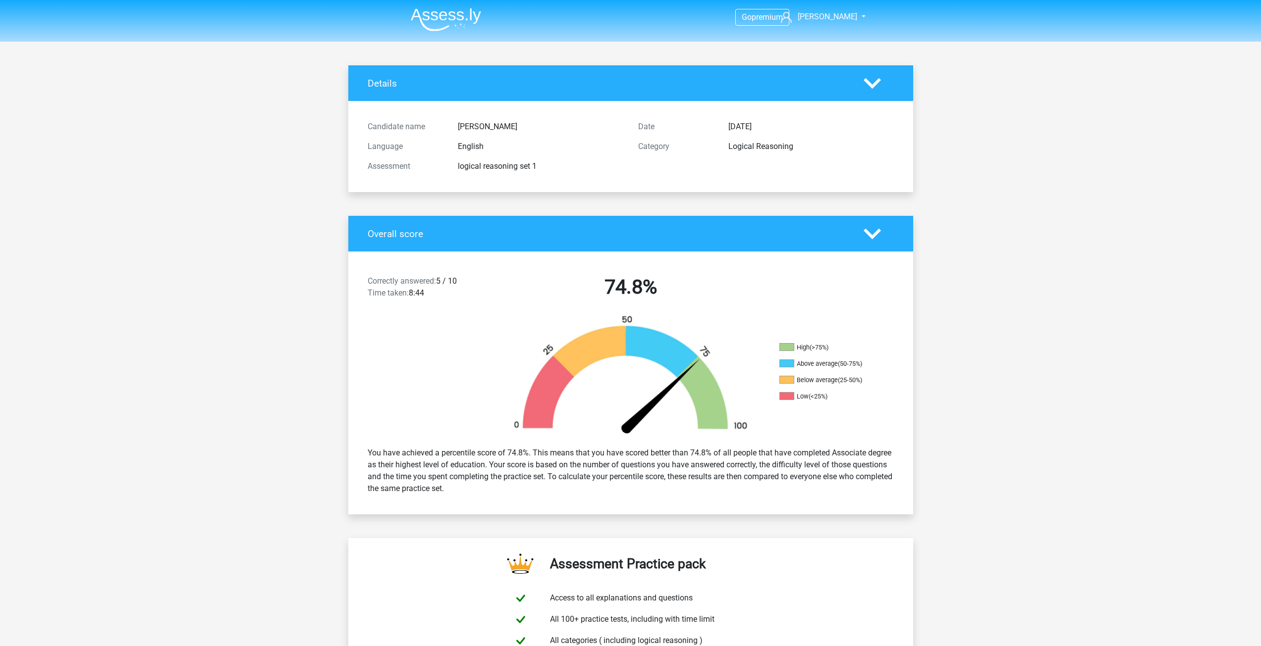  What do you see at coordinates (427, 289) in the screenshot?
I see `div: 5 / 10 8:44` at bounding box center [427, 289].